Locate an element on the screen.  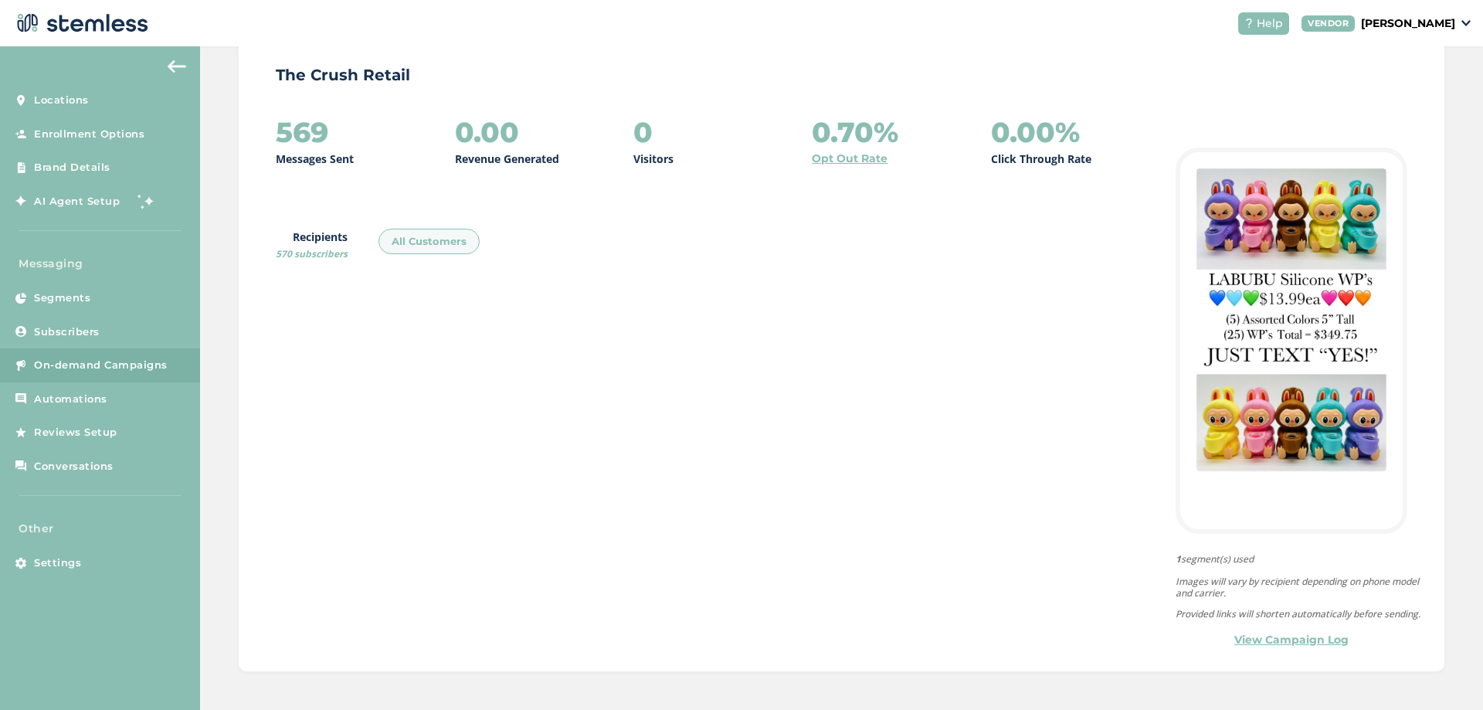
span: Locations is located at coordinates (61, 100).